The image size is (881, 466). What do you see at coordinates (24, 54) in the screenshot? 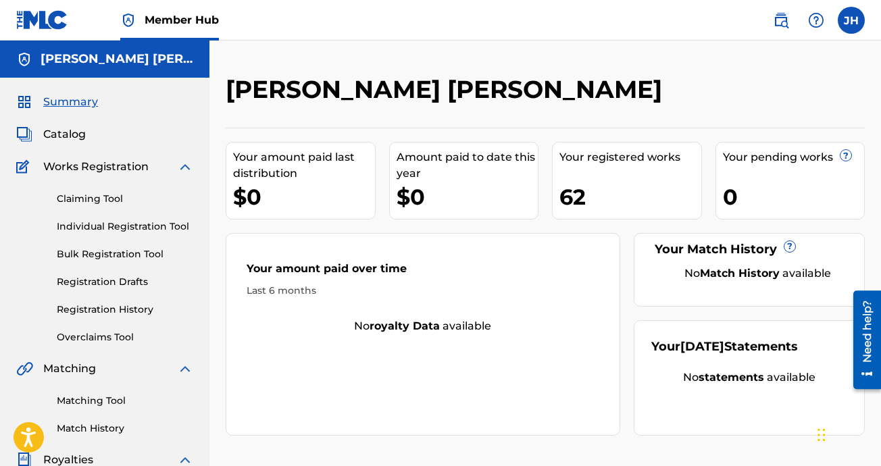
I see `div: Open Resource Center` at bounding box center [24, 54].